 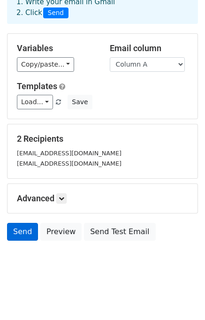 I want to click on span: Send, so click(x=56, y=13).